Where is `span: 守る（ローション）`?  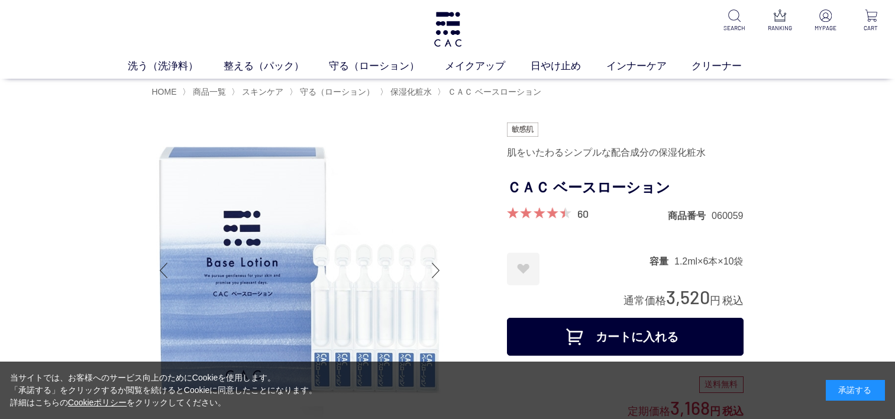
span: 守る（ローション） is located at coordinates (337, 92).